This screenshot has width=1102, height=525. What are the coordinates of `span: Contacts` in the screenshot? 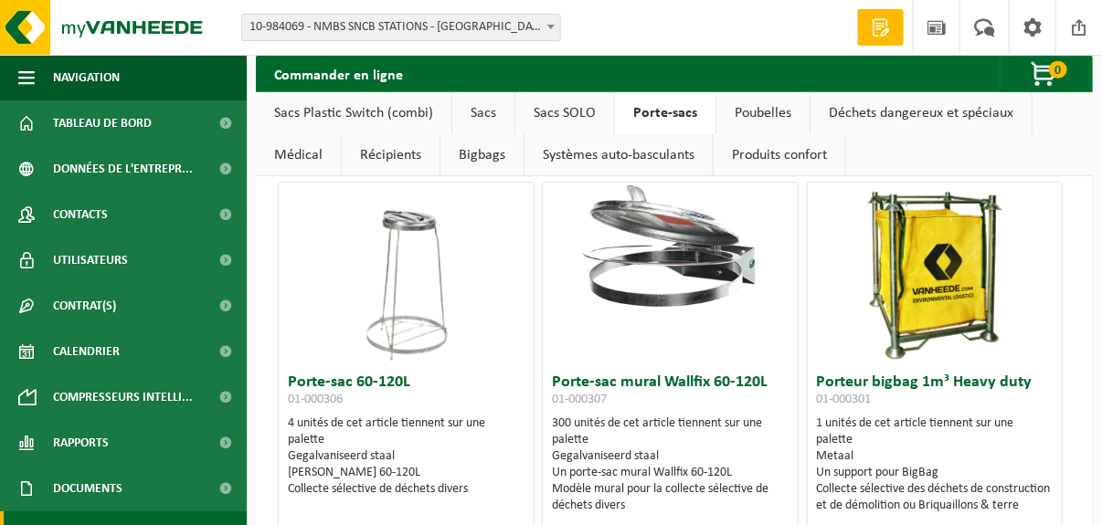 It's located at (80, 215).